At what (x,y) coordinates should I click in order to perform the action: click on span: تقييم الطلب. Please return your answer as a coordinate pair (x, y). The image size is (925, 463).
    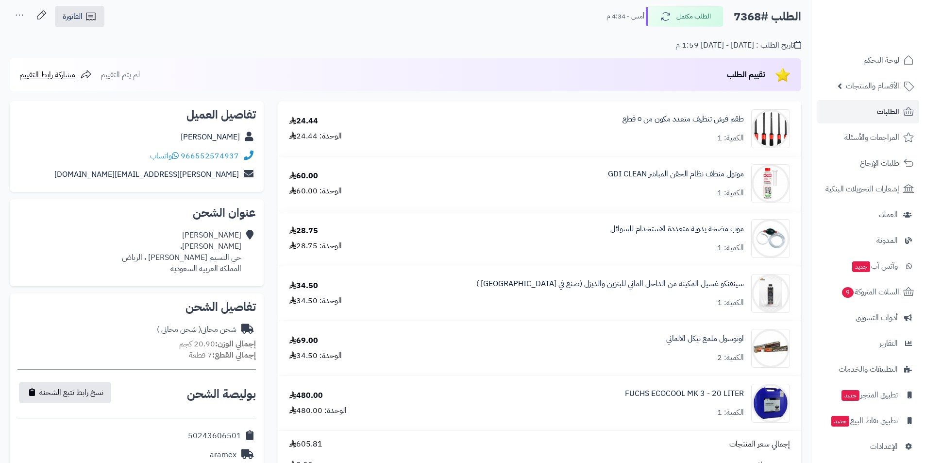
    Looking at the image, I should click on (745, 75).